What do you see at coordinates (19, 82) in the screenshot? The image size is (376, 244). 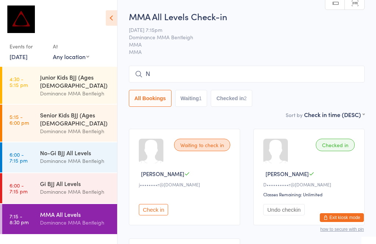 I see `time: 4:30 - 5:15 pm` at bounding box center [19, 82].